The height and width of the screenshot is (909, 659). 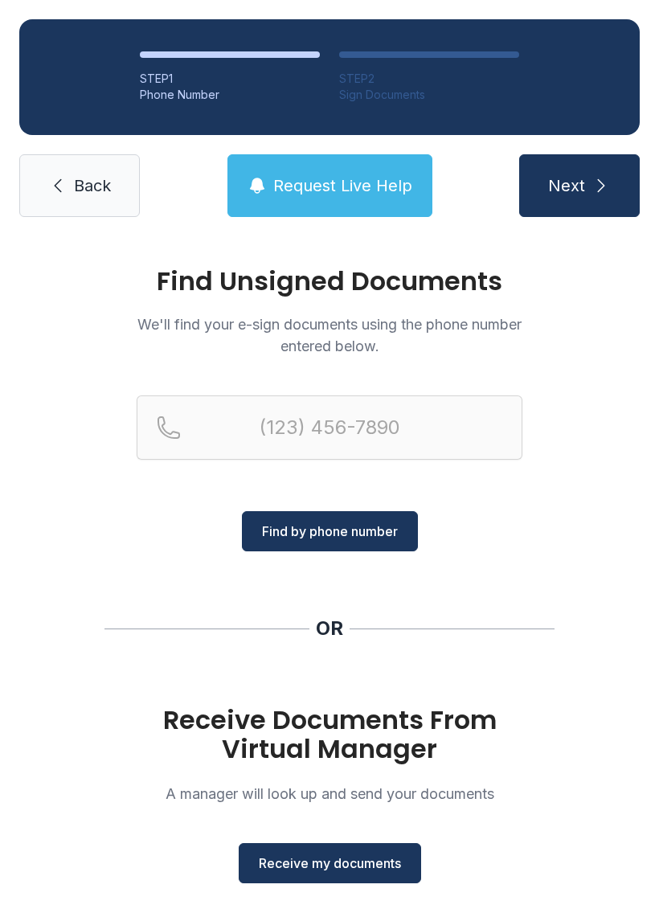 What do you see at coordinates (92, 186) in the screenshot?
I see `span: Back` at bounding box center [92, 186].